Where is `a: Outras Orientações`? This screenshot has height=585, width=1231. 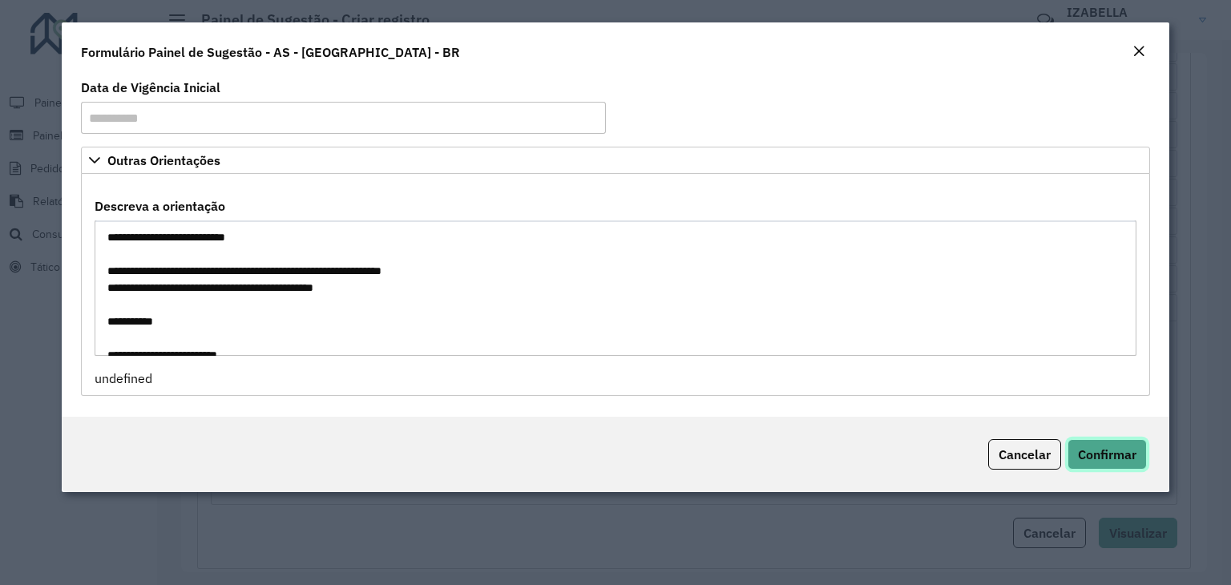 a: Outras Orientações is located at coordinates (616, 160).